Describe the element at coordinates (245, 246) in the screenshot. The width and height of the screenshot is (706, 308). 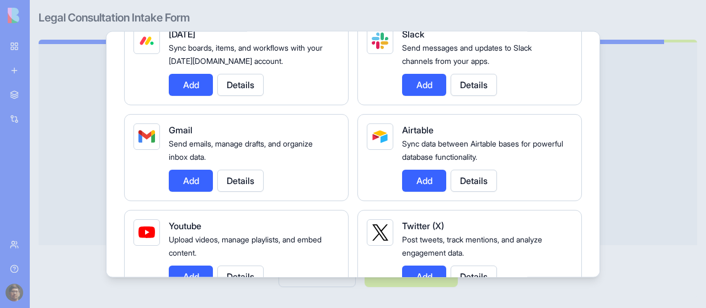
I see `span: Upload videos, manage playlists, and embed content.` at that location.